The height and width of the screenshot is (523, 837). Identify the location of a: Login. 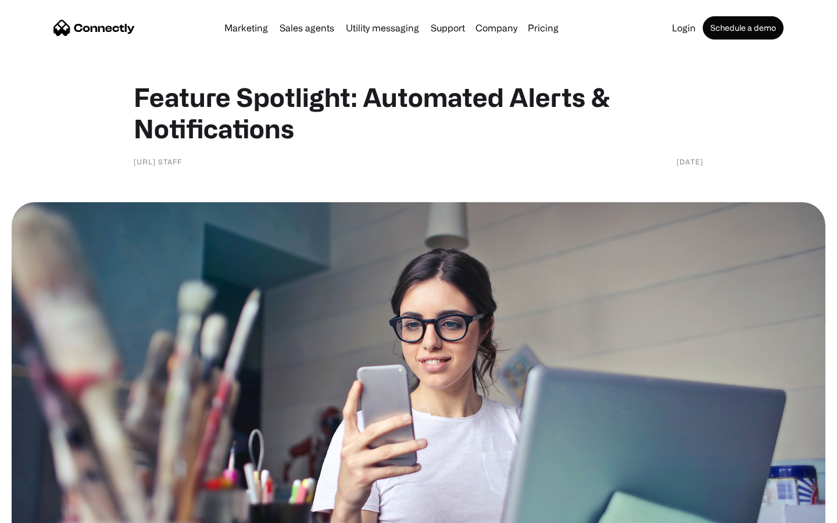
(684, 28).